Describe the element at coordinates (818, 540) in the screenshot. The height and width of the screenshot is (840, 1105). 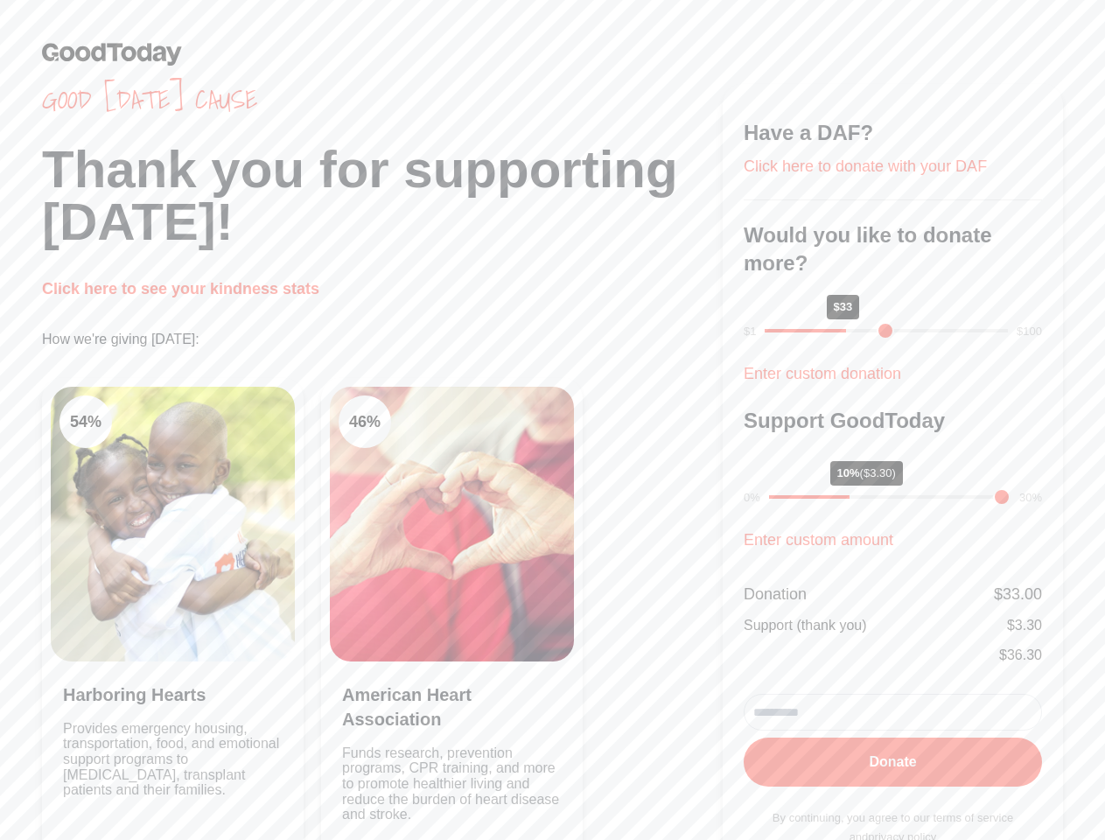
I see `a: Enter custom amount` at that location.